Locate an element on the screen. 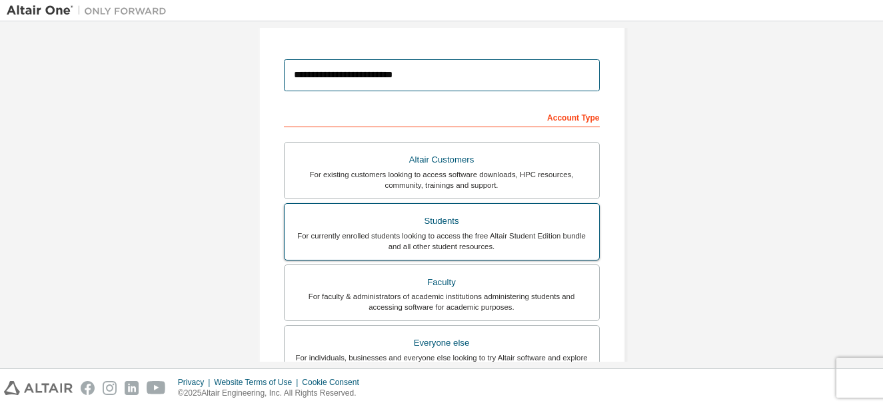 This screenshot has width=883, height=407. div: For individuals, businesses and everyone else looking to try Altair software and explore our prod... is located at coordinates (442, 363).